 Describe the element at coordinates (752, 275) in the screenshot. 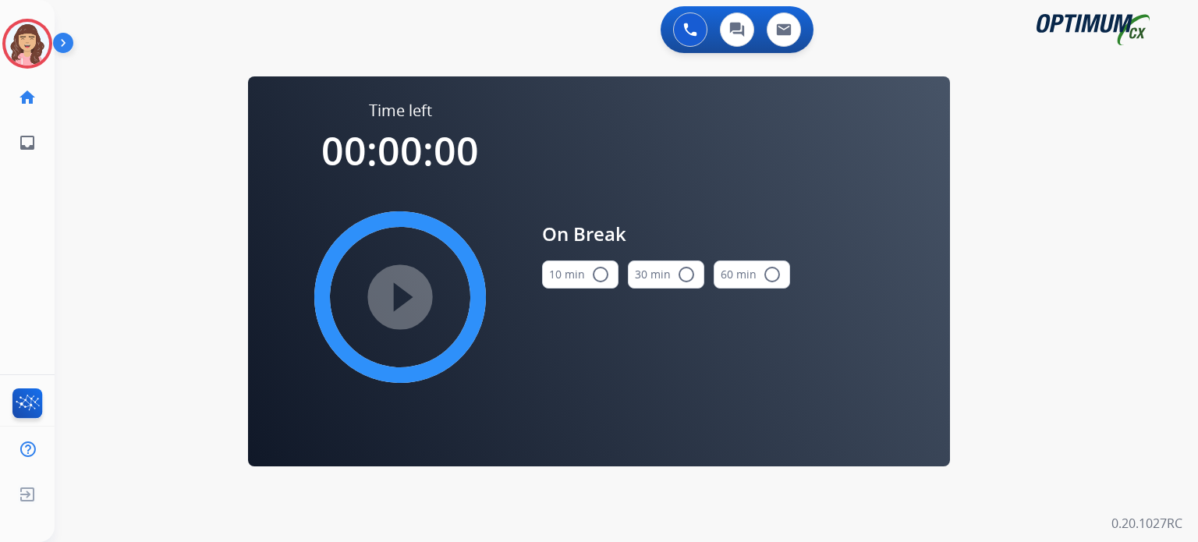

I see `button: 60 min` at that location.